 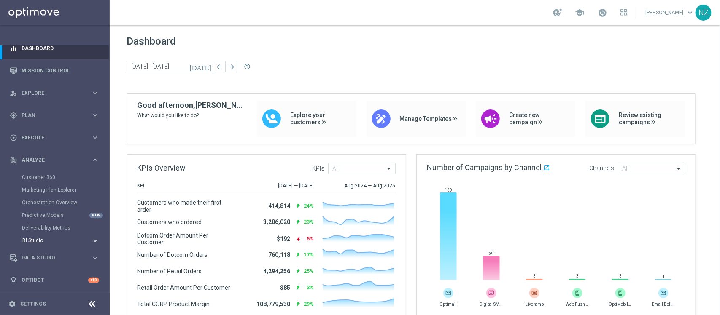 I want to click on i: person_search, so click(x=13, y=93).